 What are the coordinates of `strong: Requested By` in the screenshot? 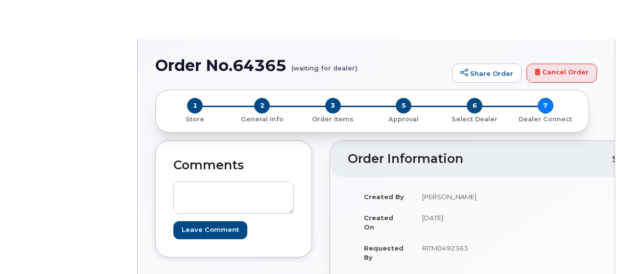 It's located at (383, 253).